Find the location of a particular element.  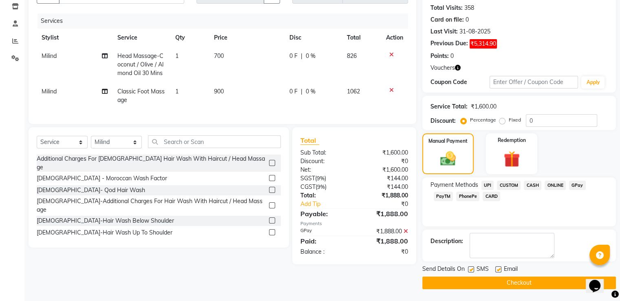

span: UPI is located at coordinates (488, 185).